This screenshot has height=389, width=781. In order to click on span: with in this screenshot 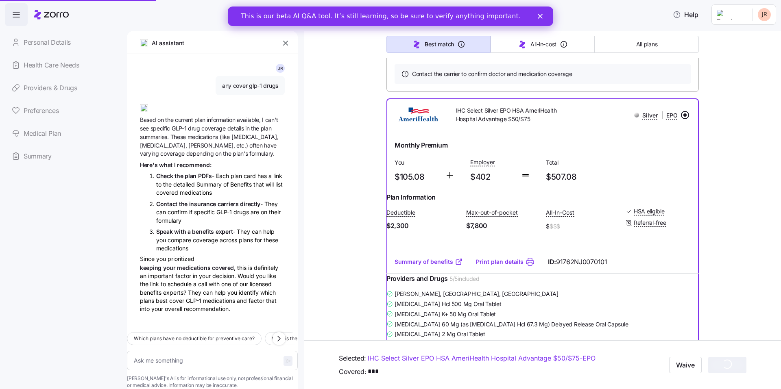, I will do `click(181, 231)`.